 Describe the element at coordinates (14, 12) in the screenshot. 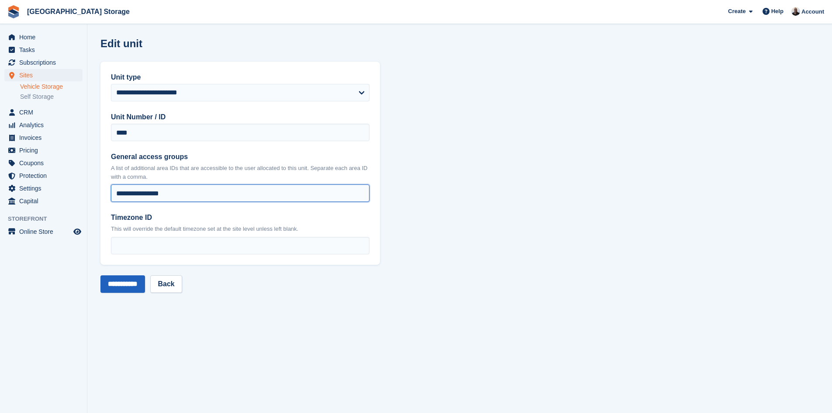

I see `img: stora-icon-8386f47178a22dfd0bd8f6a31ec36ba5ce8667c1dd55bd0f319d3a0aa187defe.svg` at that location.